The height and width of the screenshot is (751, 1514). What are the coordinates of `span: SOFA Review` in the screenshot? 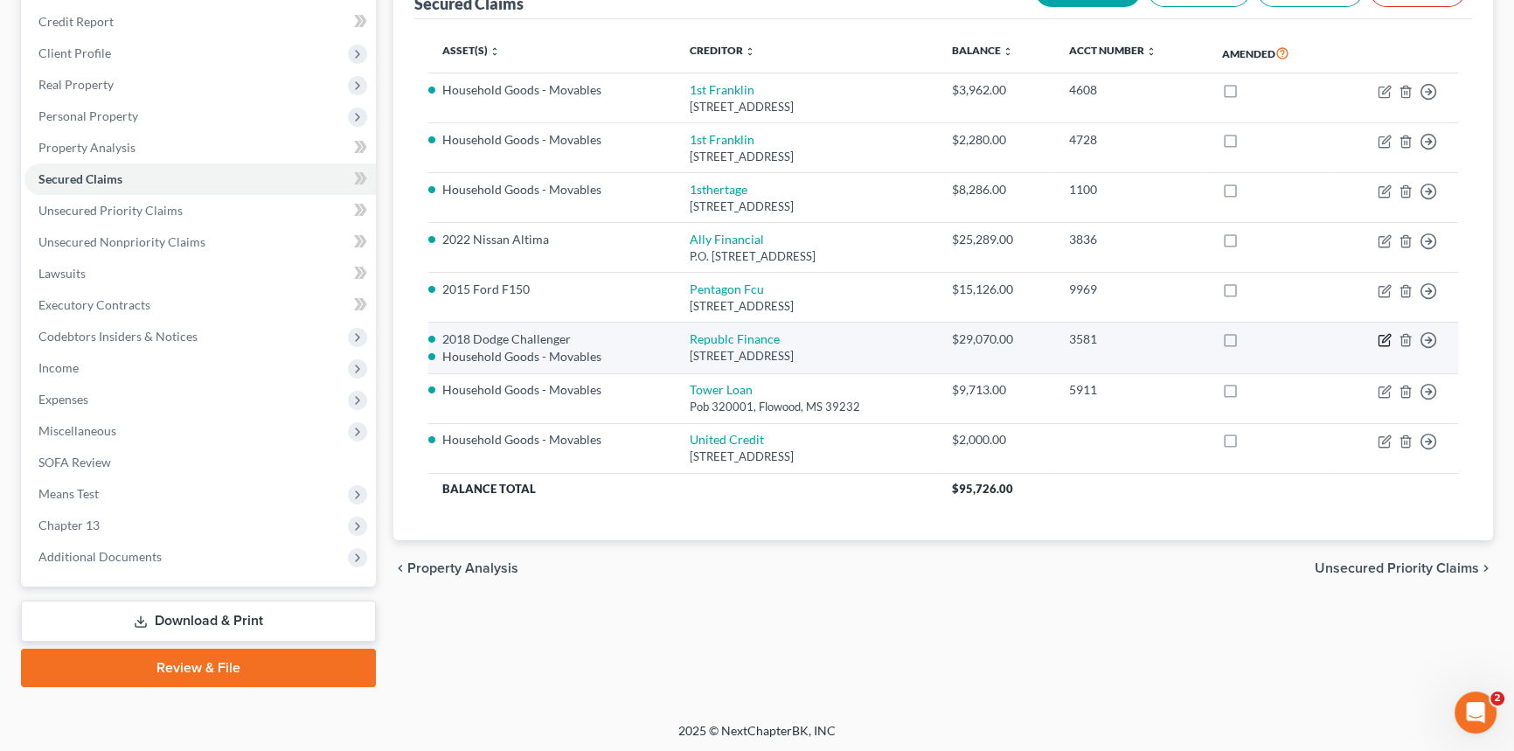 It's located at (74, 462).